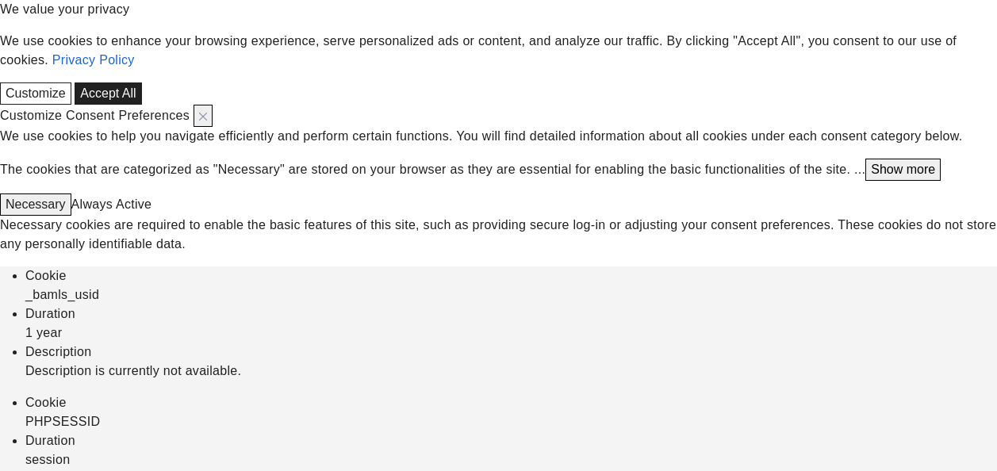 This screenshot has width=997, height=471. I want to click on span: Always Active, so click(112, 204).